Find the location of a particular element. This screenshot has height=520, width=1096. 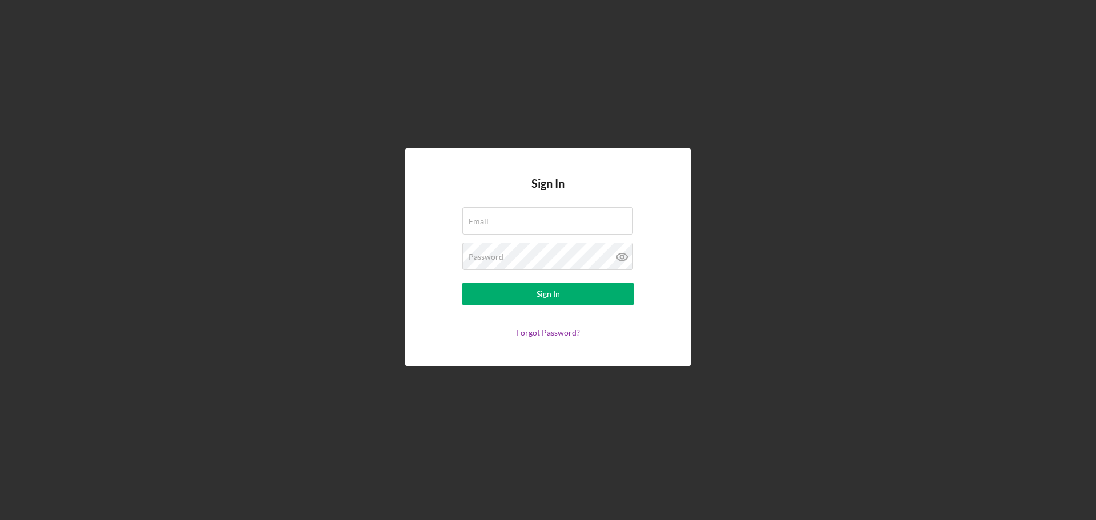

button: Sign In is located at coordinates (548, 294).